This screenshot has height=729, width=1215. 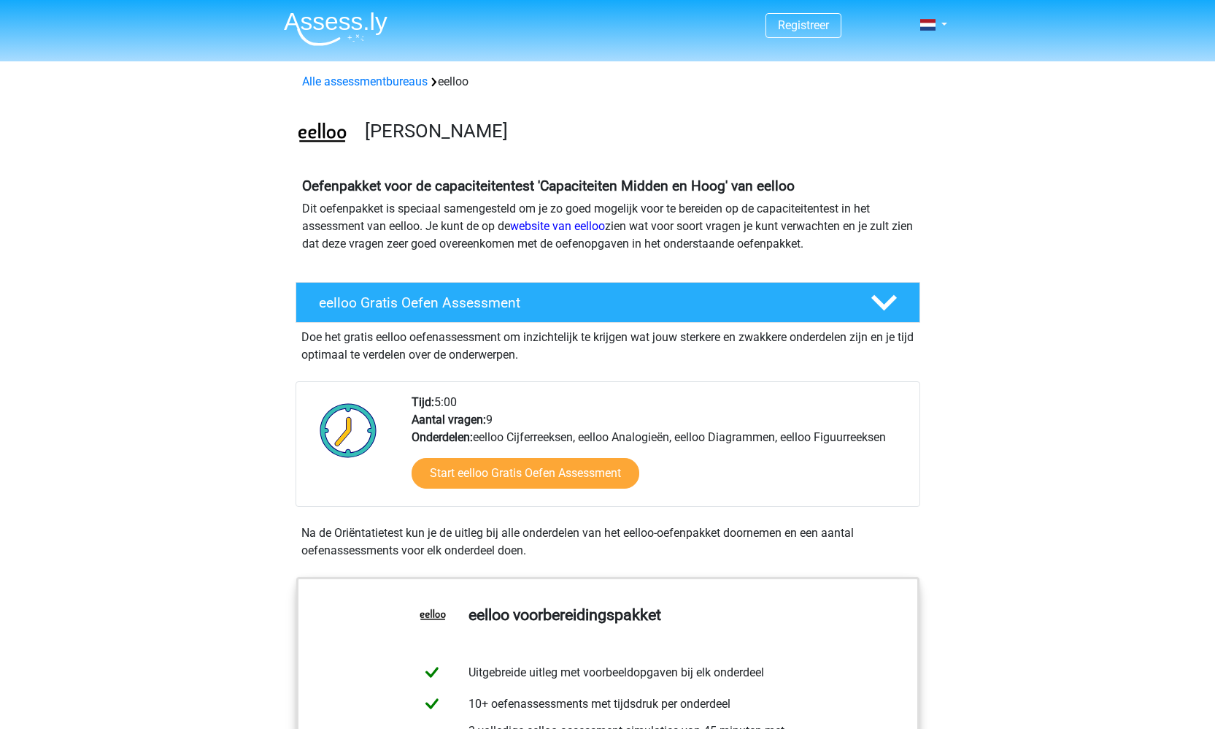 I want to click on img: eelloo.png, so click(x=322, y=134).